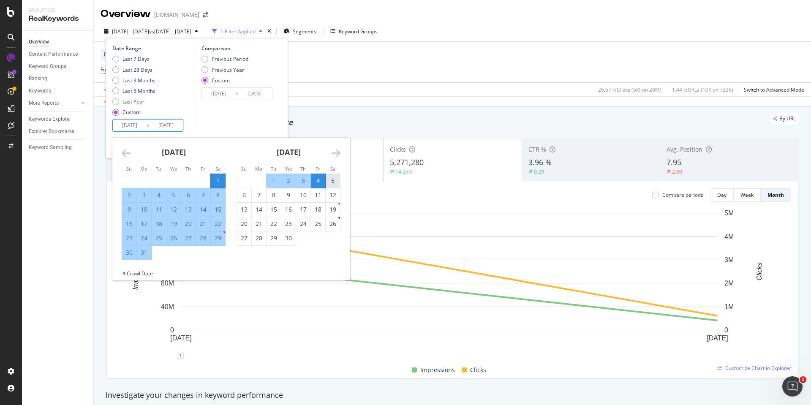  I want to click on svg: A chart., so click(449, 282).